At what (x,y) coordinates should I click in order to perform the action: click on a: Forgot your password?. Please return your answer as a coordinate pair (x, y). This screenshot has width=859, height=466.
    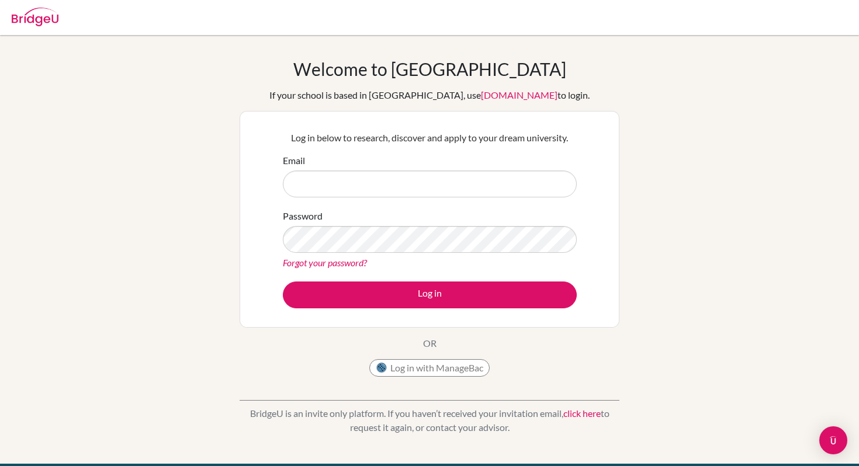
    Looking at the image, I should click on (325, 262).